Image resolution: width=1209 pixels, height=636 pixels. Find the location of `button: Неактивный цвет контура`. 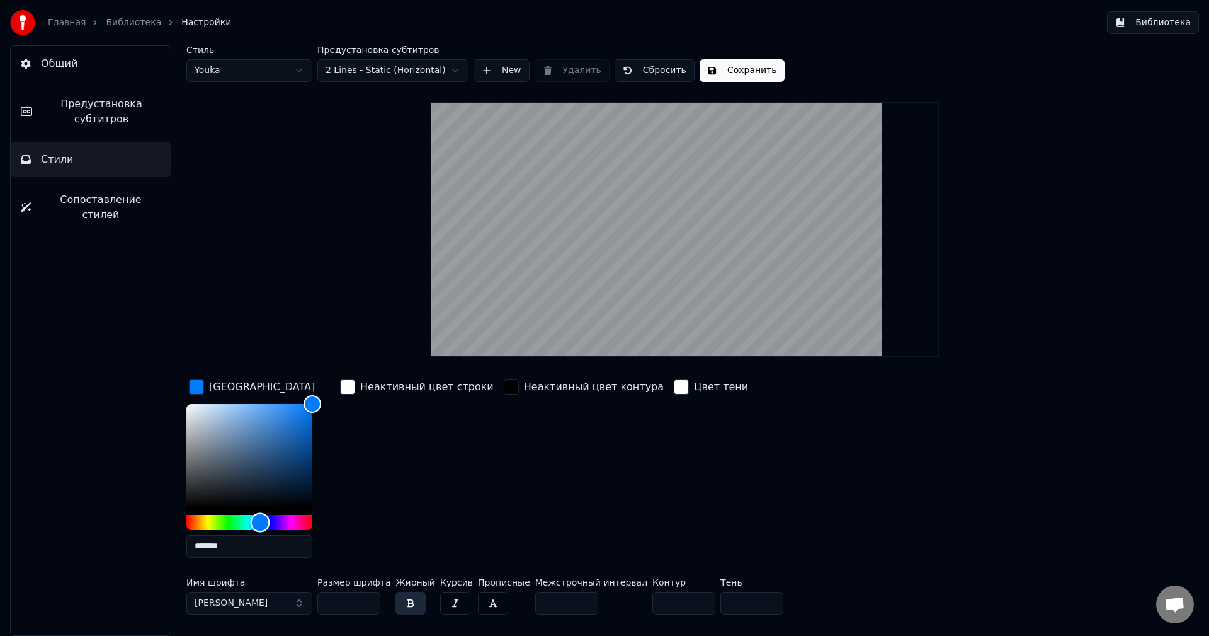

button: Неактивный цвет контура is located at coordinates (584, 387).